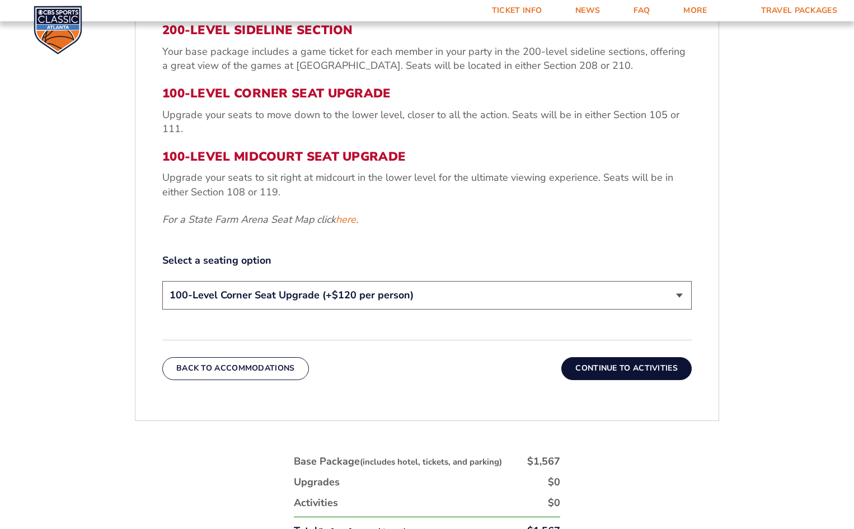 This screenshot has width=854, height=529. What do you see at coordinates (427, 59) in the screenshot?
I see `p: Your base package includes a game ticket for each member in your party in the 200-level sideline ...` at bounding box center [427, 59].